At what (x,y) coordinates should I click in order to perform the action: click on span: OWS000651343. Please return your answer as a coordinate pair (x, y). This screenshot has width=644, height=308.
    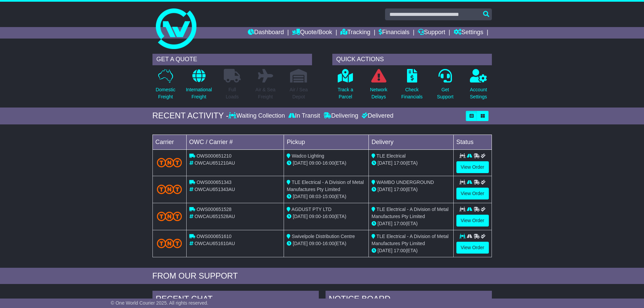
    Looking at the image, I should click on (214, 182).